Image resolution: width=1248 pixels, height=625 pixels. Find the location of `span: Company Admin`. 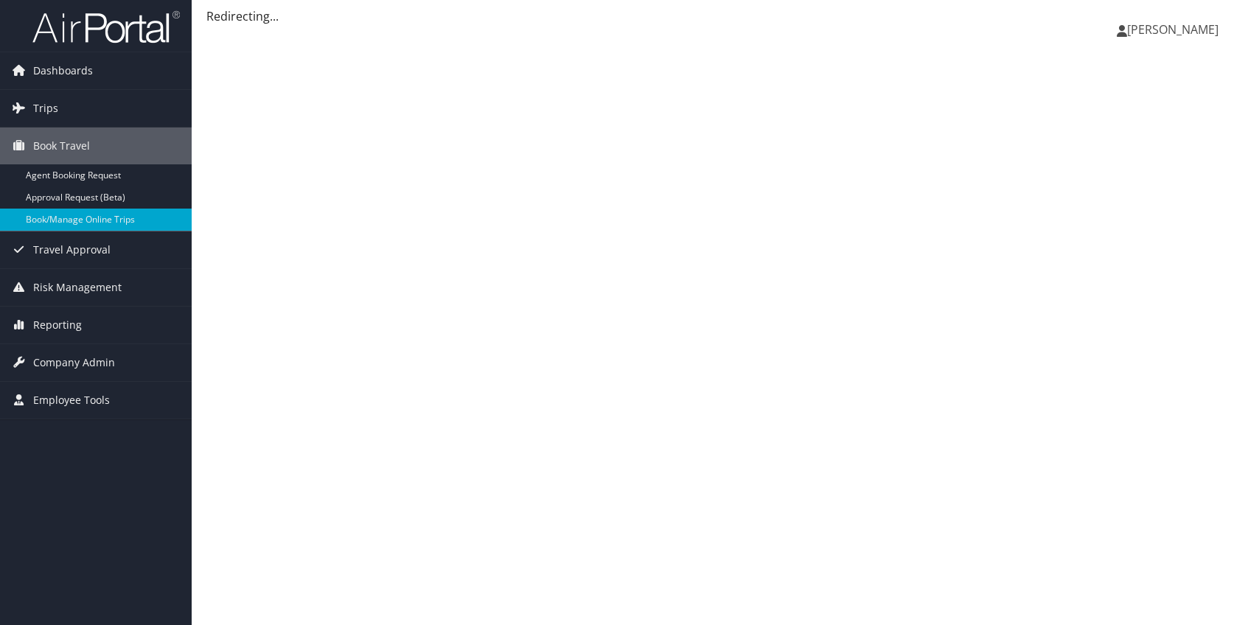

span: Company Admin is located at coordinates (74, 363).